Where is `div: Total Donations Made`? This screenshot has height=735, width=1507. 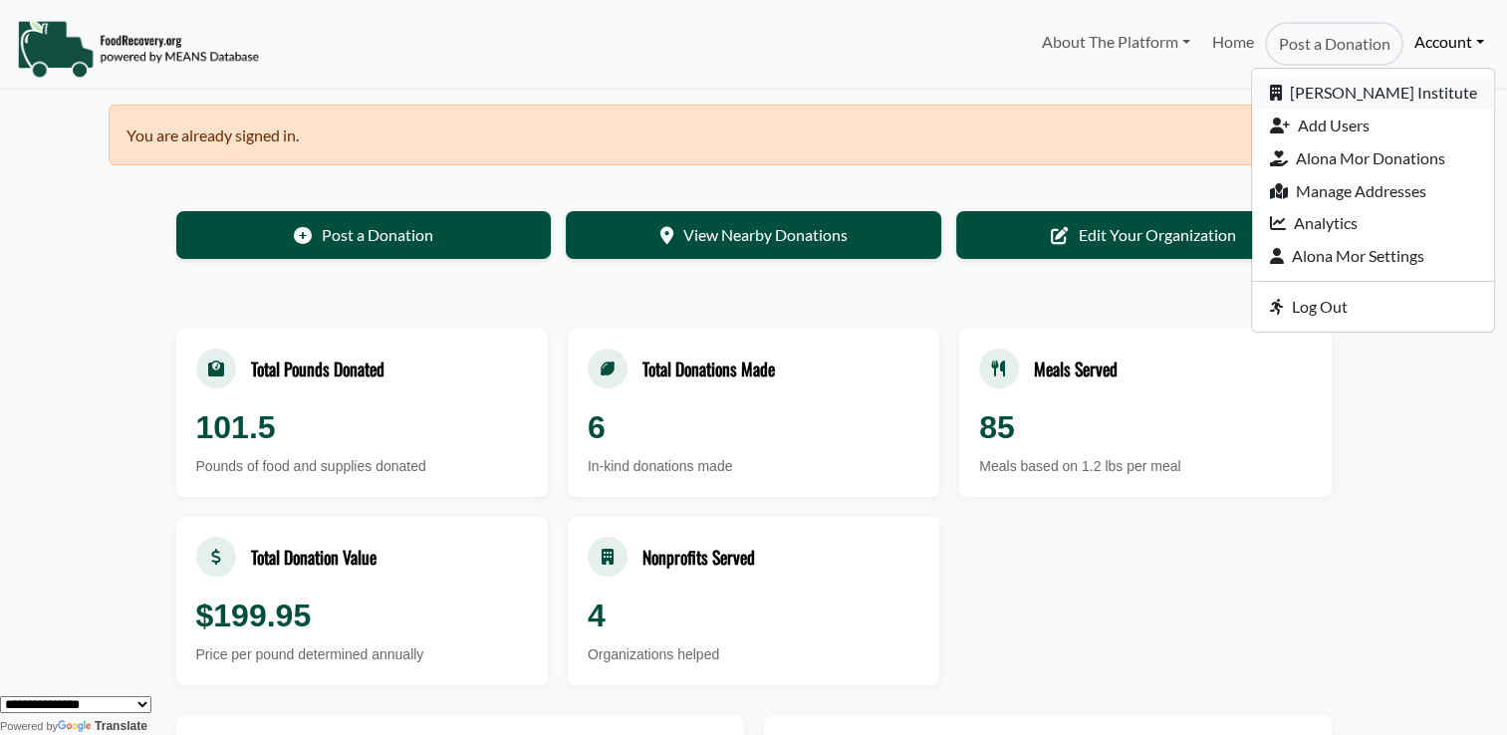
div: Total Donations Made is located at coordinates (708, 368).